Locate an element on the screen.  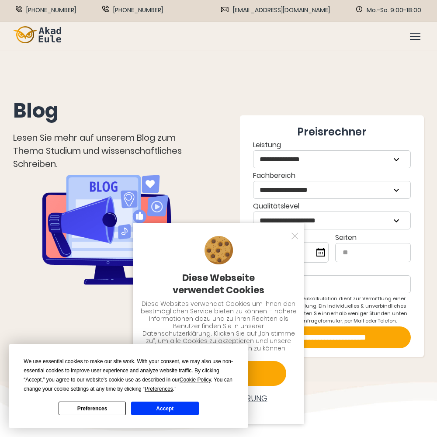
img: logo is located at coordinates (37, 34).